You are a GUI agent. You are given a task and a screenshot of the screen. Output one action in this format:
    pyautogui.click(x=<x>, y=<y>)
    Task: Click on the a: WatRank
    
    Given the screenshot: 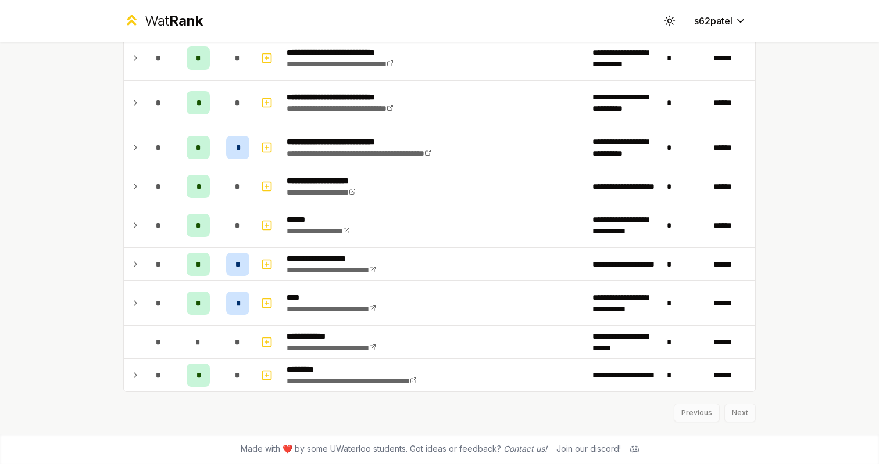 What is the action you would take?
    pyautogui.click(x=163, y=21)
    